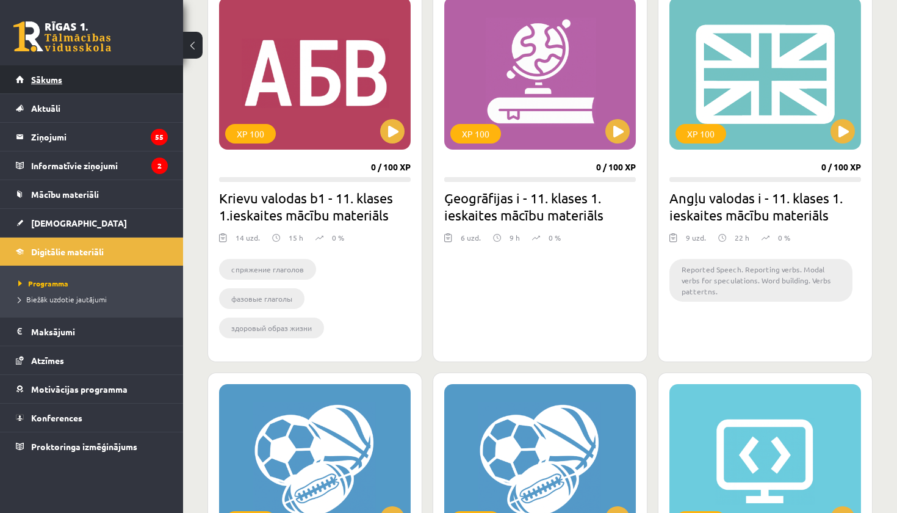 The image size is (897, 513). I want to click on li: здоровый образ жизни, so click(272, 328).